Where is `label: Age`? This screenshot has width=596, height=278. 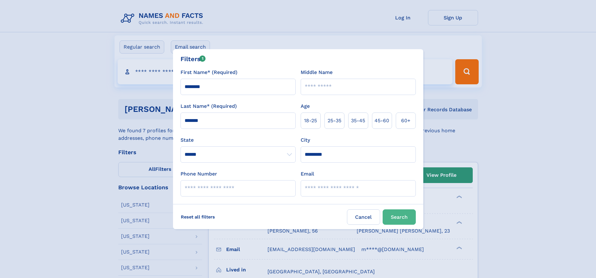
label: Age is located at coordinates (305, 106).